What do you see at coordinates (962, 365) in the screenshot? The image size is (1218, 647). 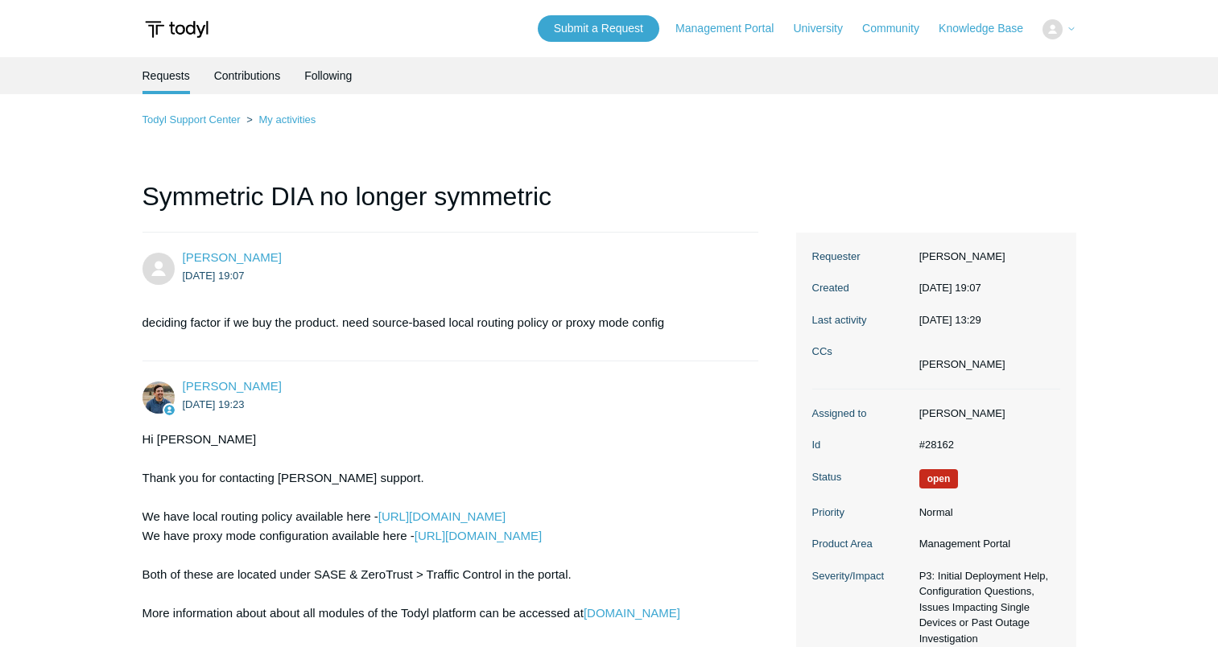 I see `li: Dave Shrivastav` at bounding box center [962, 365].